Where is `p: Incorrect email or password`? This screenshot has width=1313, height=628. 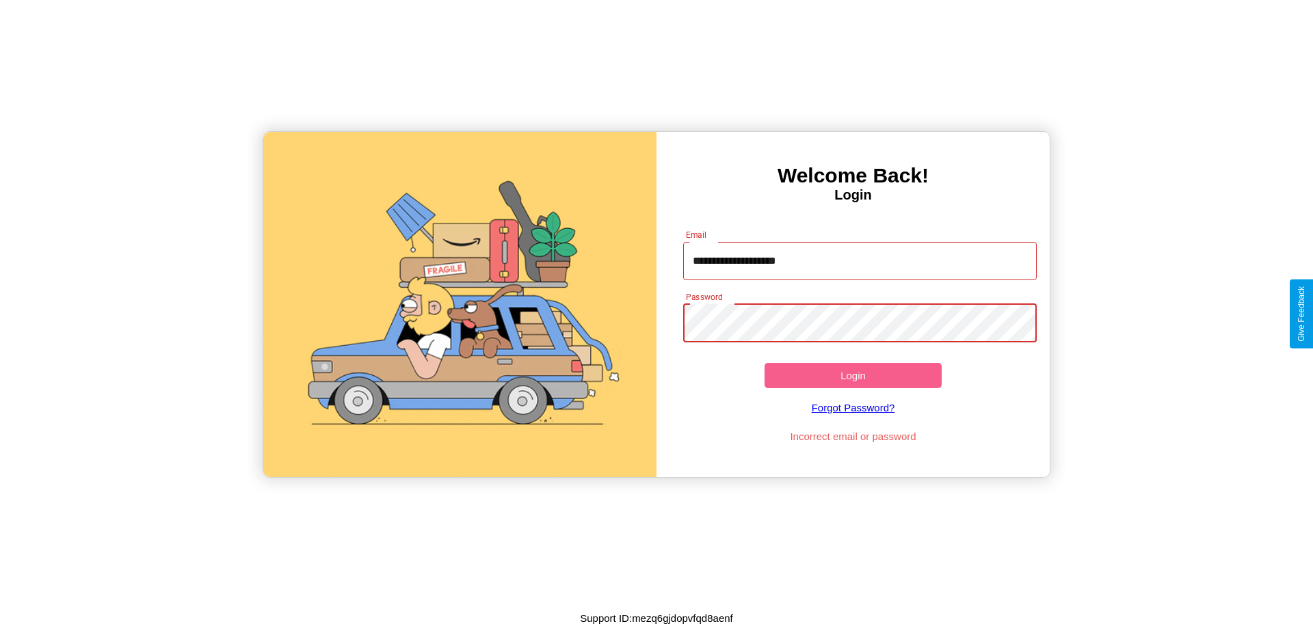 p: Incorrect email or password is located at coordinates (853, 436).